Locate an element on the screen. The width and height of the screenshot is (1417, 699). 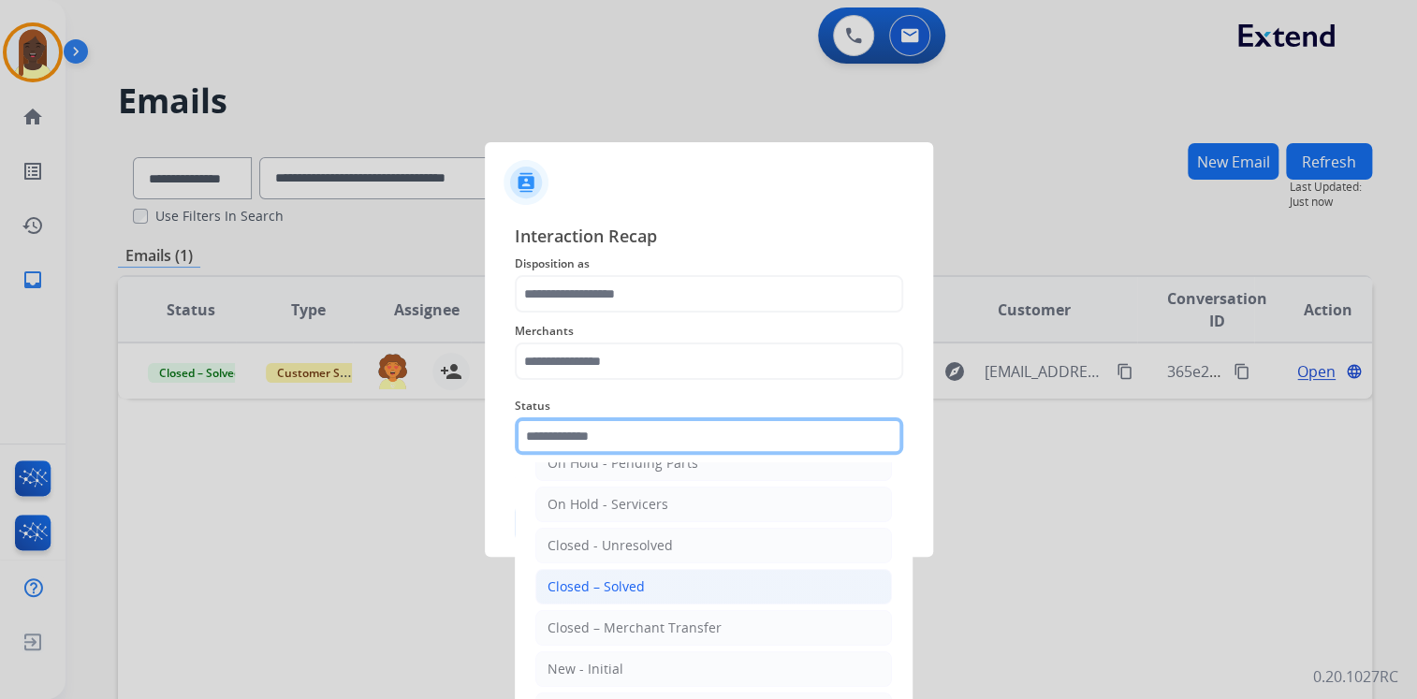
div: On Hold - Pending Parts is located at coordinates (623, 463).